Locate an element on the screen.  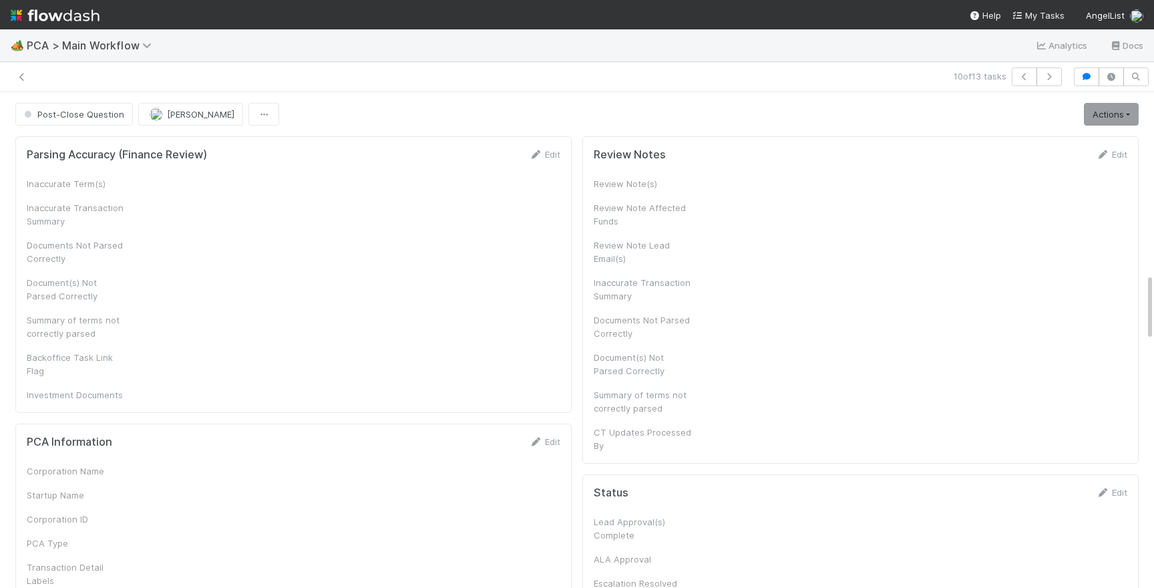
div: Corporation ID is located at coordinates (77, 519).